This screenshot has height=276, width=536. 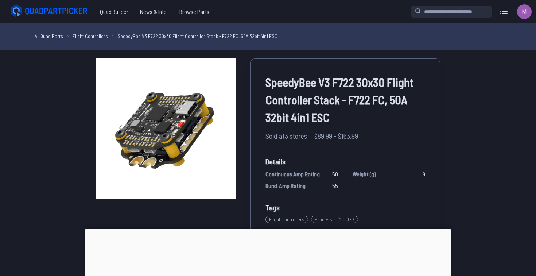 I want to click on span: Browse Parts, so click(x=194, y=12).